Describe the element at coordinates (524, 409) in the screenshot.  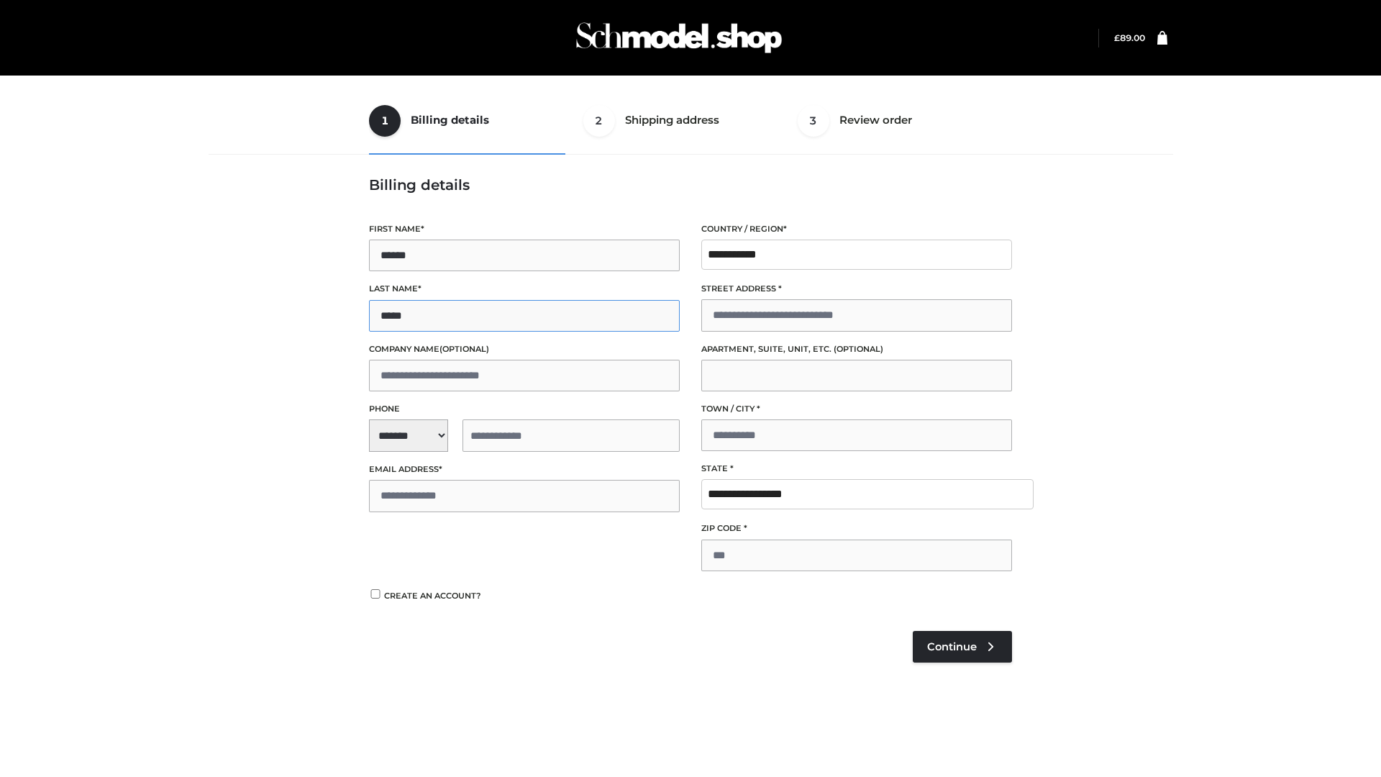
I see `label: Phone` at that location.